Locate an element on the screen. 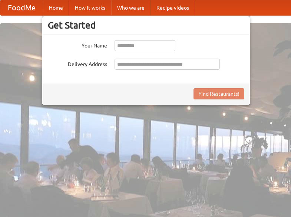  button: Find Restaurants! is located at coordinates (219, 94).